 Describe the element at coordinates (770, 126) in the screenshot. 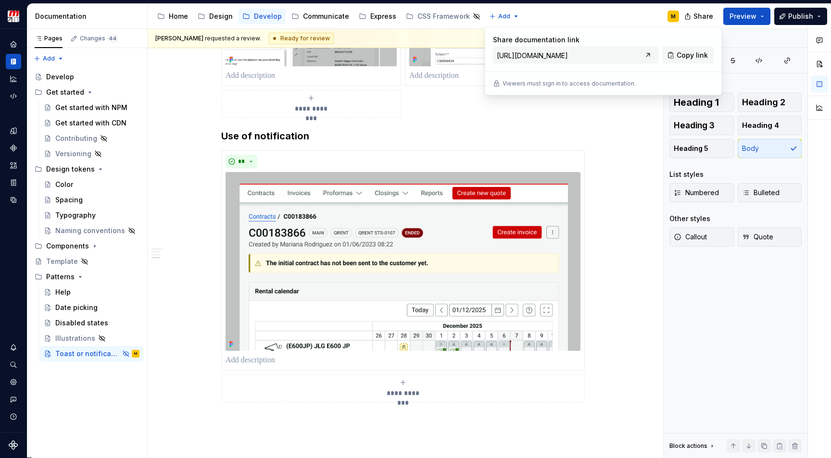

I see `button: Heading 4` at that location.